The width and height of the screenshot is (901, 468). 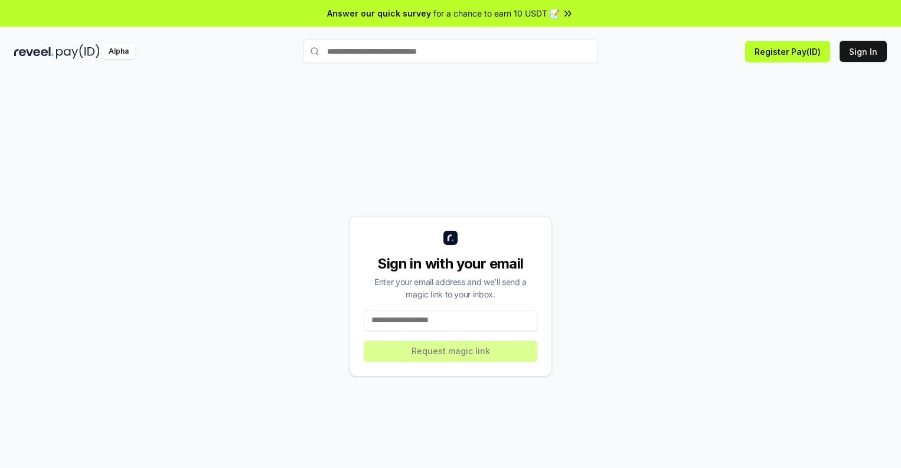 I want to click on div: Sign in with your email, so click(x=451, y=264).